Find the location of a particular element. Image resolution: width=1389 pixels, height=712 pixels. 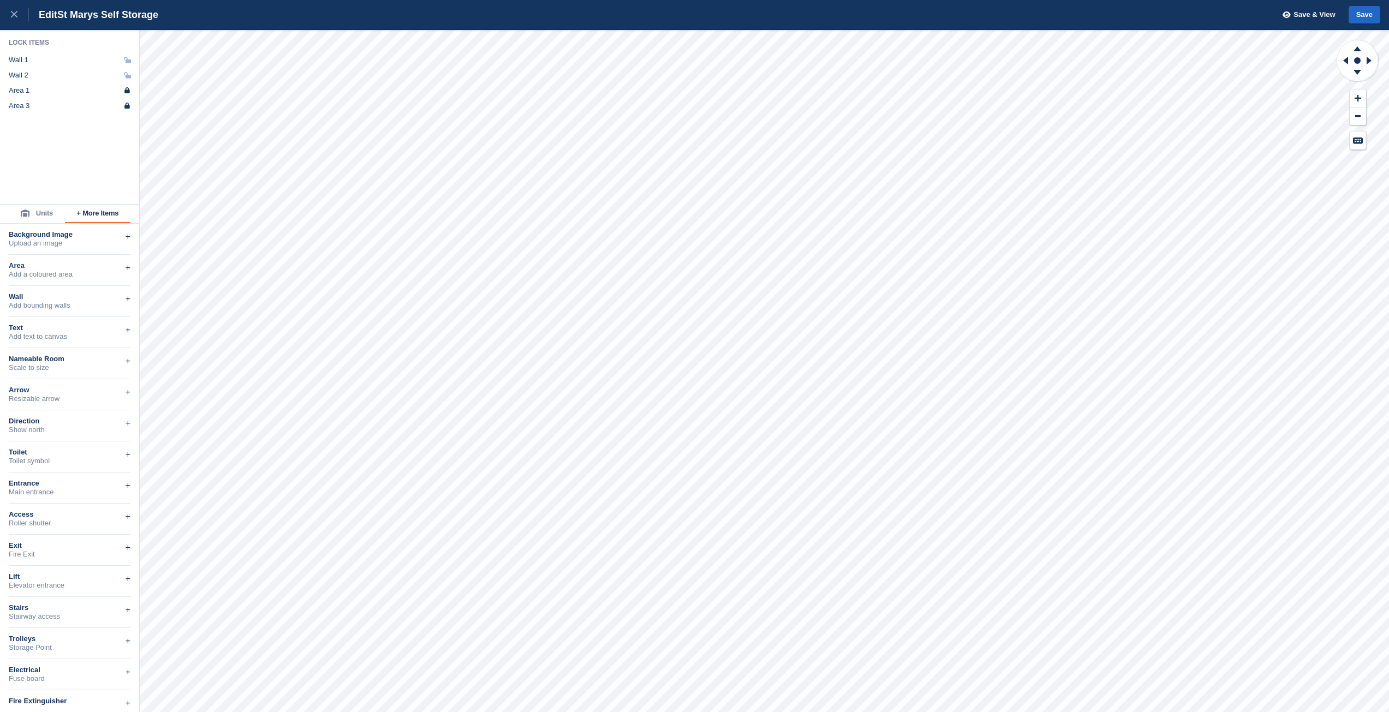

div: Trolleys is located at coordinates (69, 639).